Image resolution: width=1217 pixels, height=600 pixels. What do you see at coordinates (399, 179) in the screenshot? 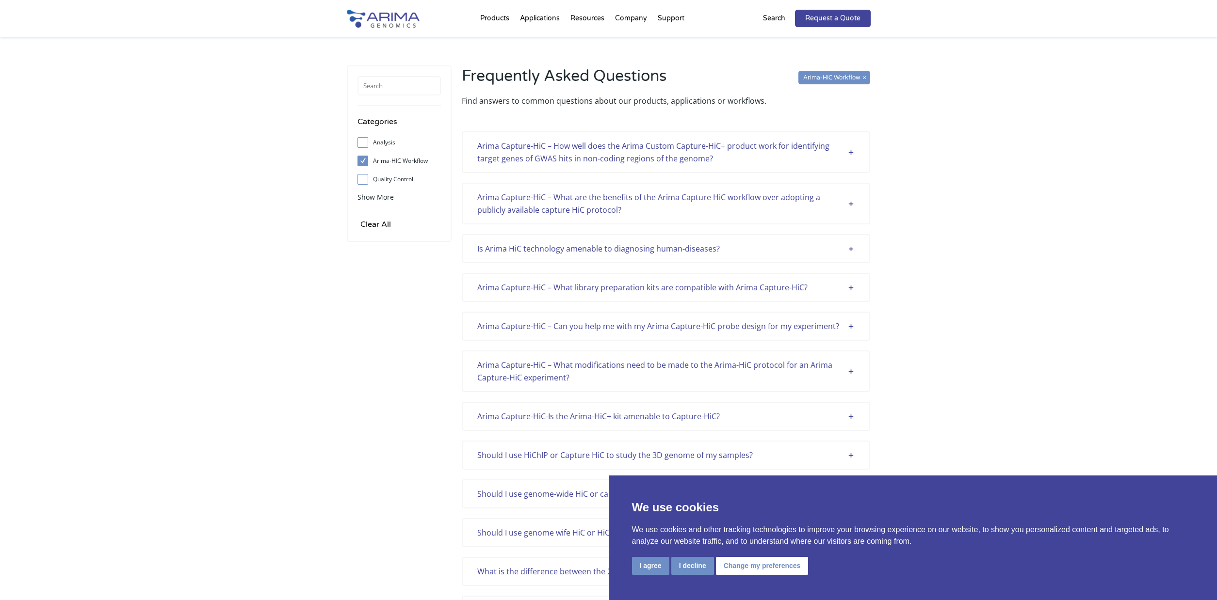
I see `label: Quality Control` at bounding box center [399, 179].